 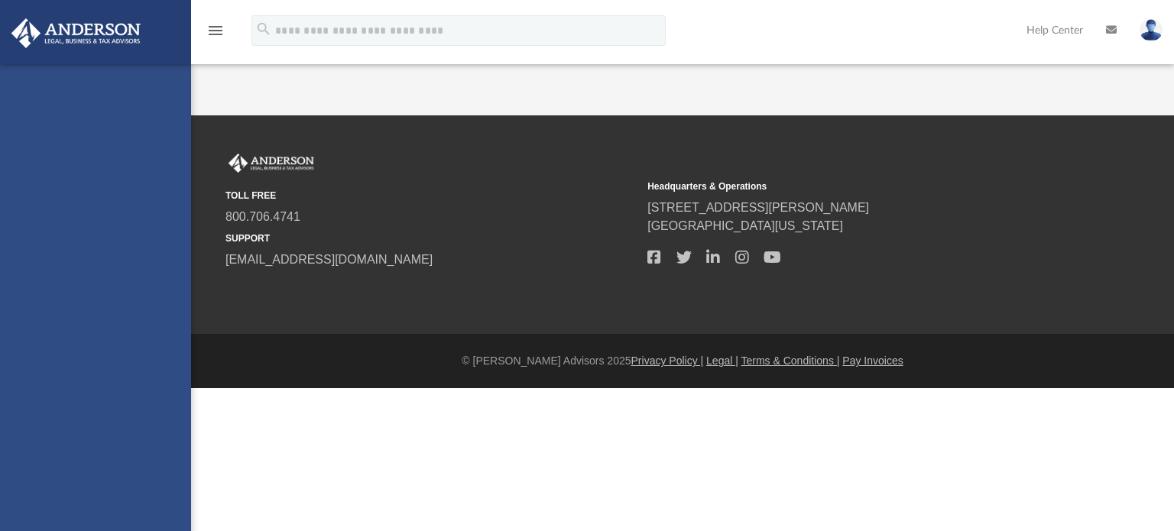 What do you see at coordinates (264, 29) in the screenshot?
I see `i: search` at bounding box center [264, 29].